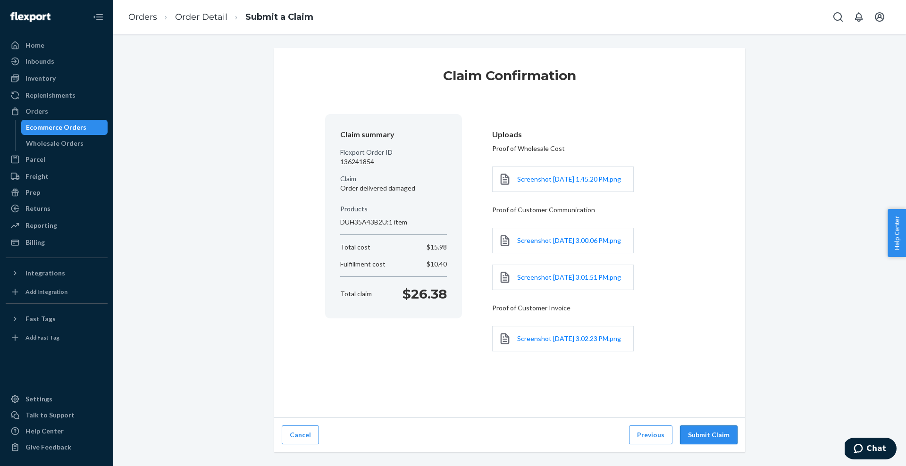 Image resolution: width=906 pixels, height=466 pixels. What do you see at coordinates (65, 143) in the screenshot?
I see `a: Wholesale Orders` at bounding box center [65, 143].